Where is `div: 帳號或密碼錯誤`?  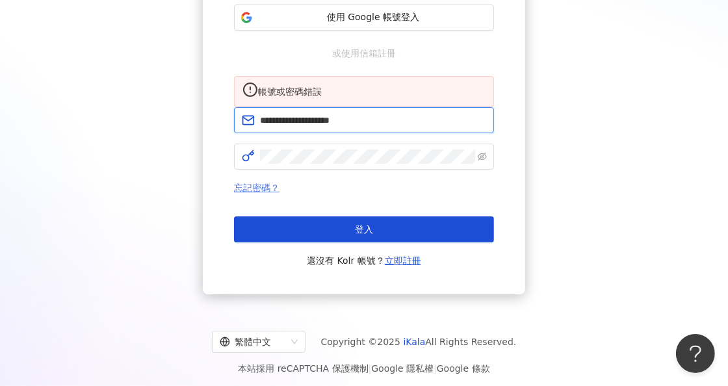 div: 帳號或密碼錯誤 is located at coordinates (372, 92).